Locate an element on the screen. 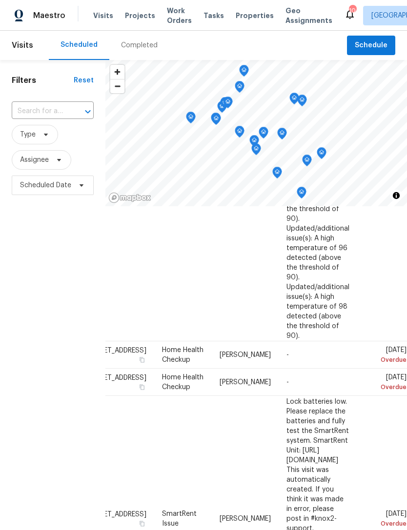 The image size is (407, 530). span: Assignee is located at coordinates (34, 160).